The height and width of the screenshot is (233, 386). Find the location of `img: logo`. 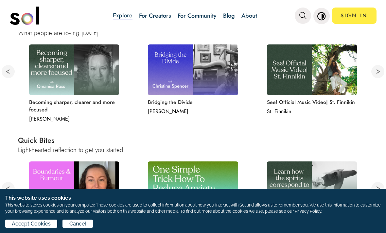

img: logo is located at coordinates (25, 16).